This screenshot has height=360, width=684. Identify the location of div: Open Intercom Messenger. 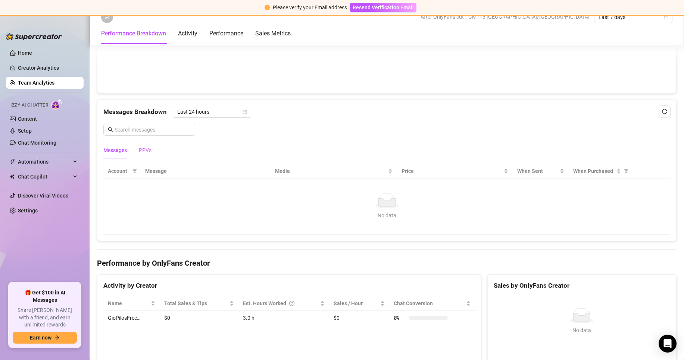
(667, 344).